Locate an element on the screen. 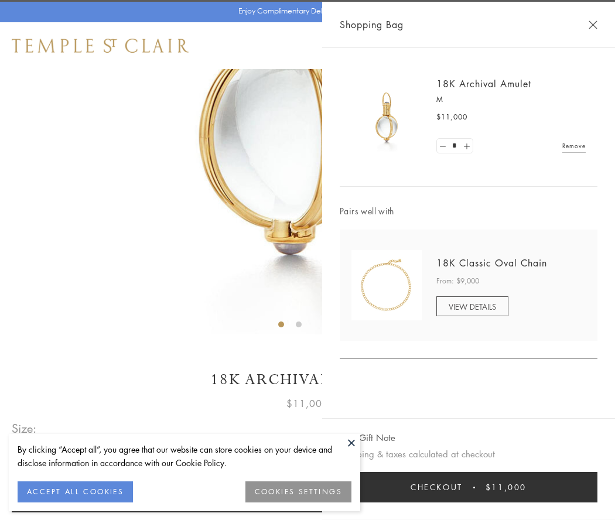 Image resolution: width=615 pixels, height=520 pixels. button: Add Gift Note is located at coordinates (367, 437).